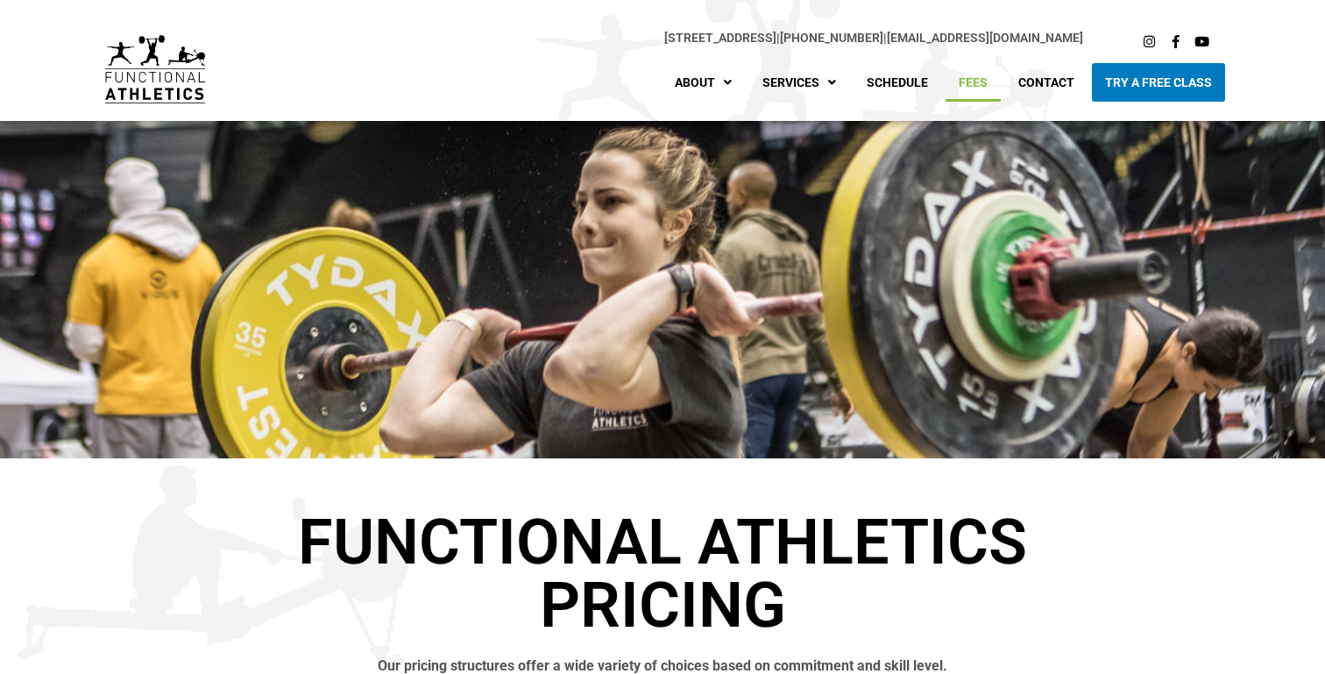 Image resolution: width=1325 pixels, height=674 pixels. I want to click on div: About, so click(703, 82).